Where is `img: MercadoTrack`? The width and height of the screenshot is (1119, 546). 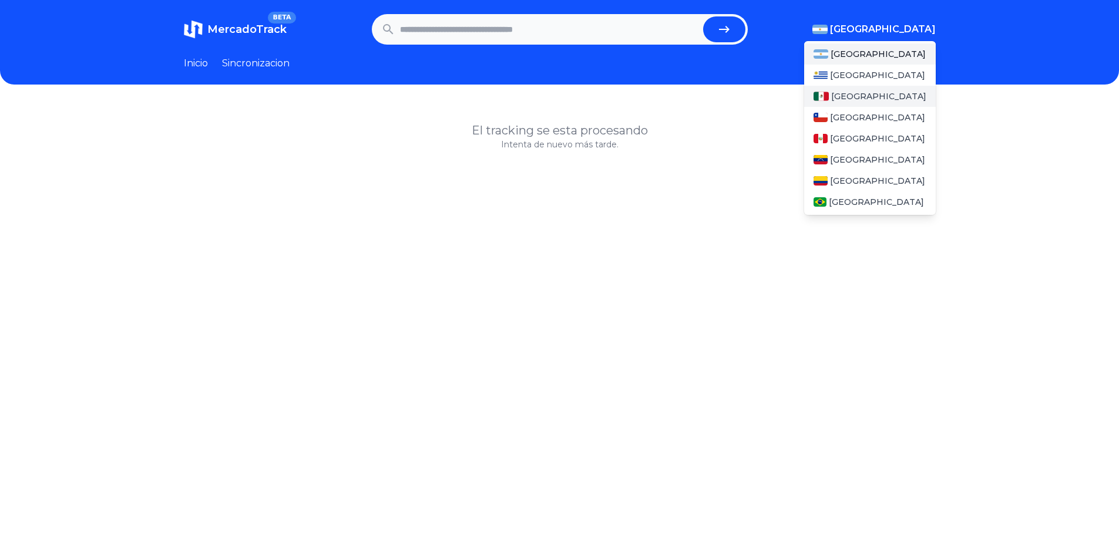
img: MercadoTrack is located at coordinates (193, 29).